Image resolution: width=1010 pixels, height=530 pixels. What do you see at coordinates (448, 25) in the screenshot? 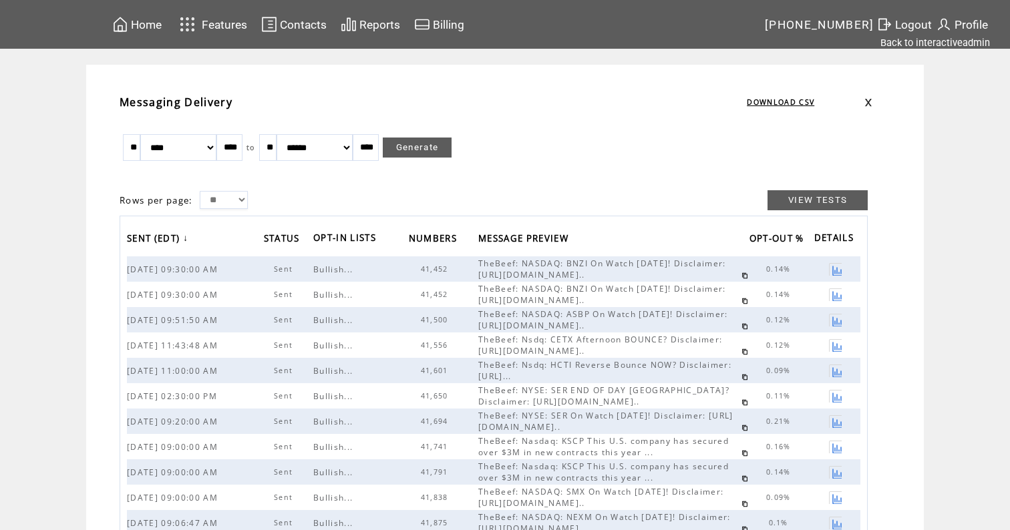
I see `span: Billing` at bounding box center [448, 25].